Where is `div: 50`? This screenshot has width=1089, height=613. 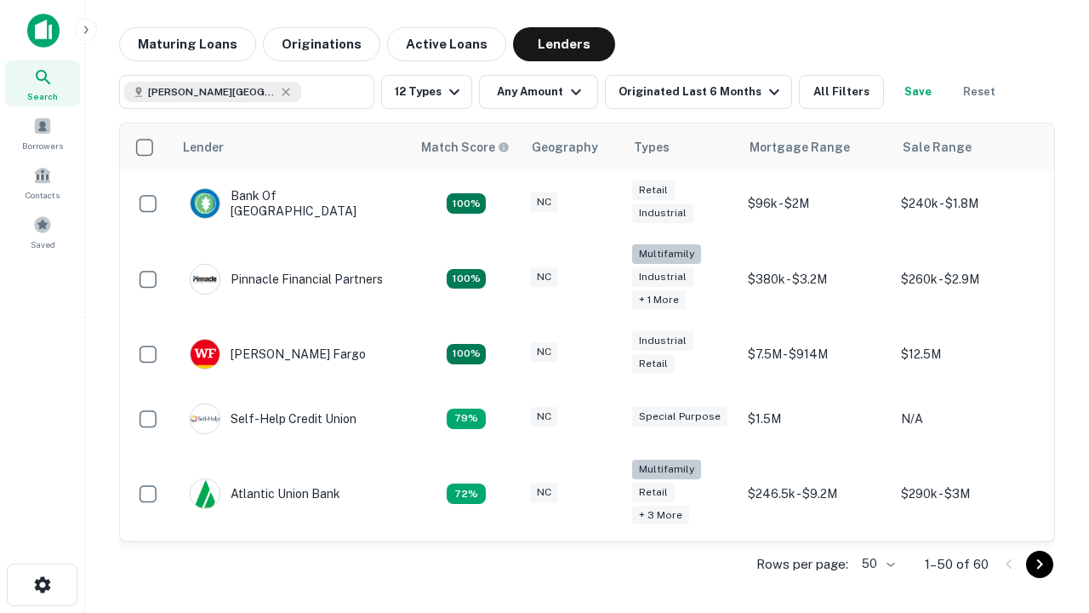 div: 50 is located at coordinates (876, 563).